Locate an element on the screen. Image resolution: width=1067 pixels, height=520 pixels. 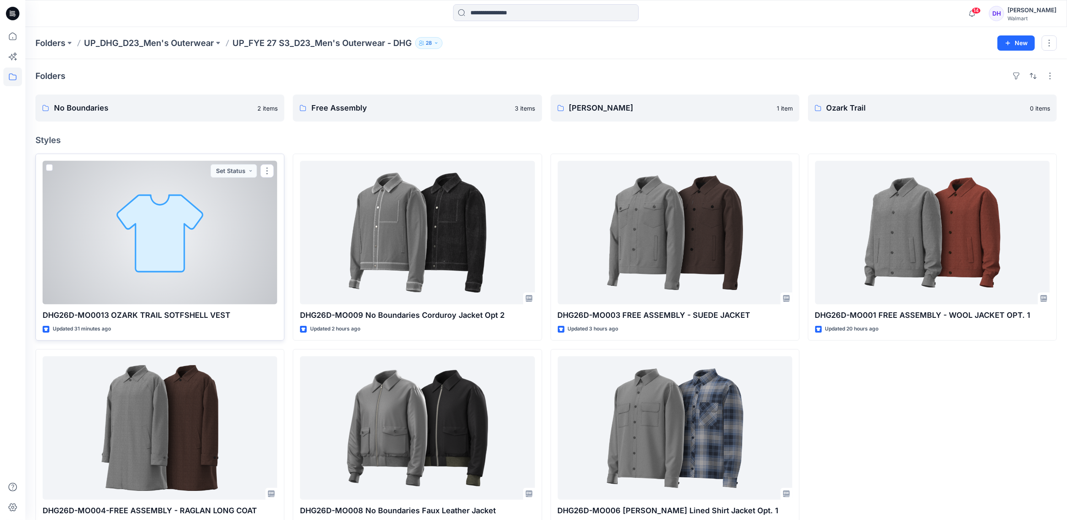
a: DHG26D-MO004-FREE ASSEMBLY - RAGLAN LONG COAT is located at coordinates (160, 428).